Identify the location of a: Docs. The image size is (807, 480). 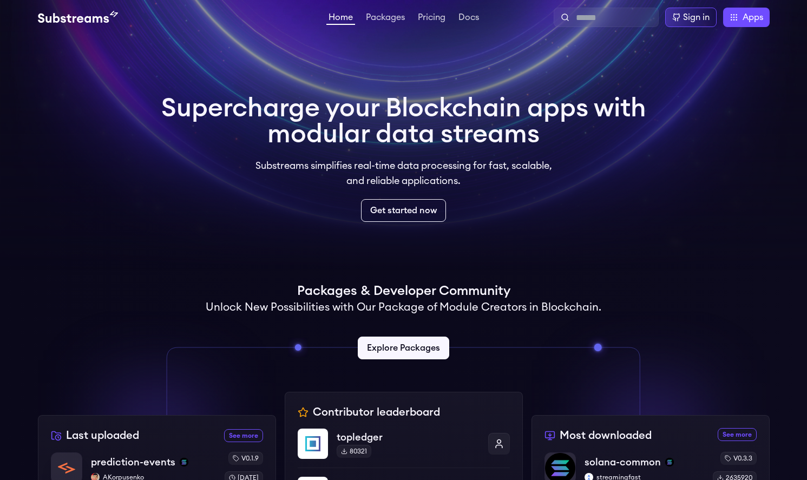
(469, 18).